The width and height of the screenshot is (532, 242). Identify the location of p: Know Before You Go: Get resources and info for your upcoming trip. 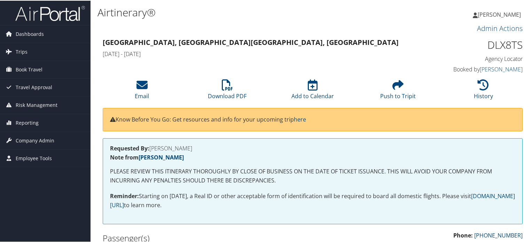
(312, 119).